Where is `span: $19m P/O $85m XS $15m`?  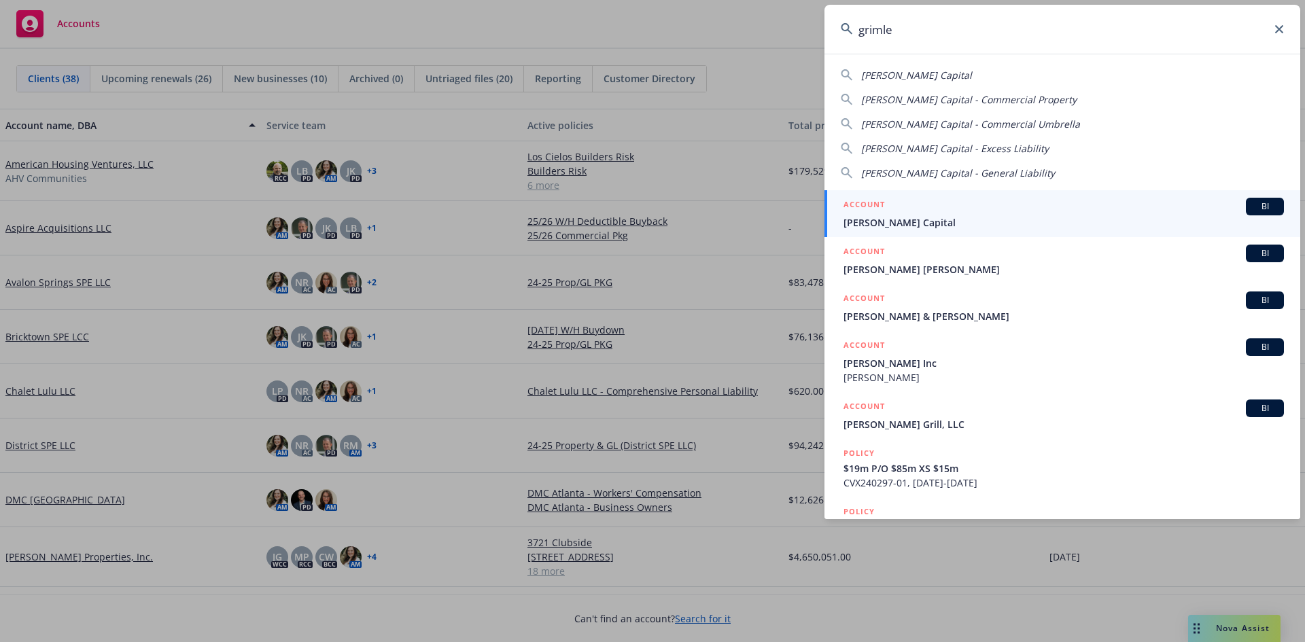
span: $19m P/O $85m XS $15m is located at coordinates (1064, 468).